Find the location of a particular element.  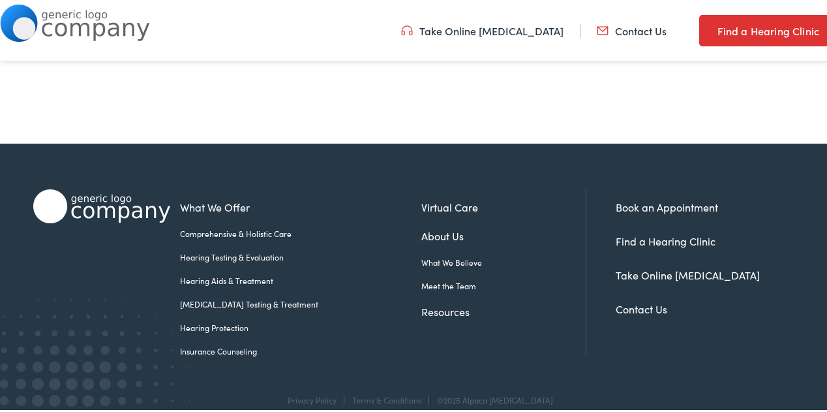

a: About Us is located at coordinates (504, 234).